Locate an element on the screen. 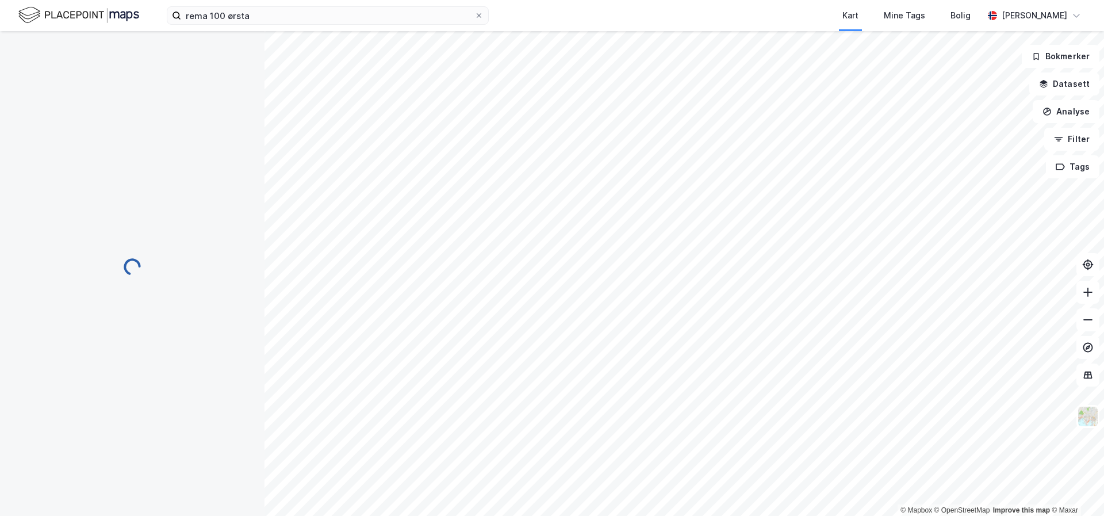 This screenshot has width=1104, height=516. input: Søk på adresse, matrikkel, gårdeiere, leietakere eller personer is located at coordinates (328, 16).